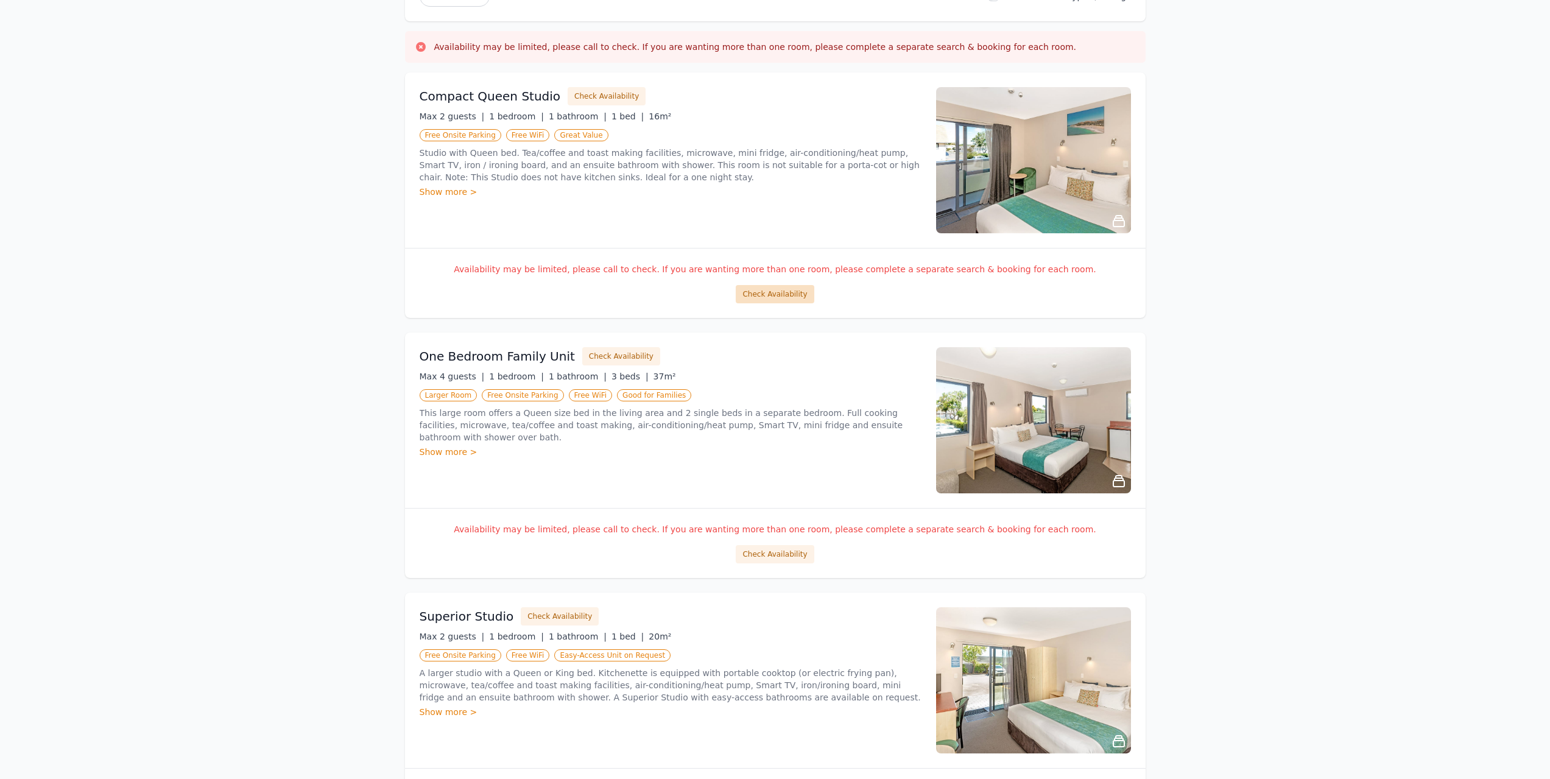 Image resolution: width=1550 pixels, height=779 pixels. Describe the element at coordinates (671, 685) in the screenshot. I see `p: A larger studio with a Queen or King bed. Kitchenette is equipped with portable cooktop (or elect...` at that location.